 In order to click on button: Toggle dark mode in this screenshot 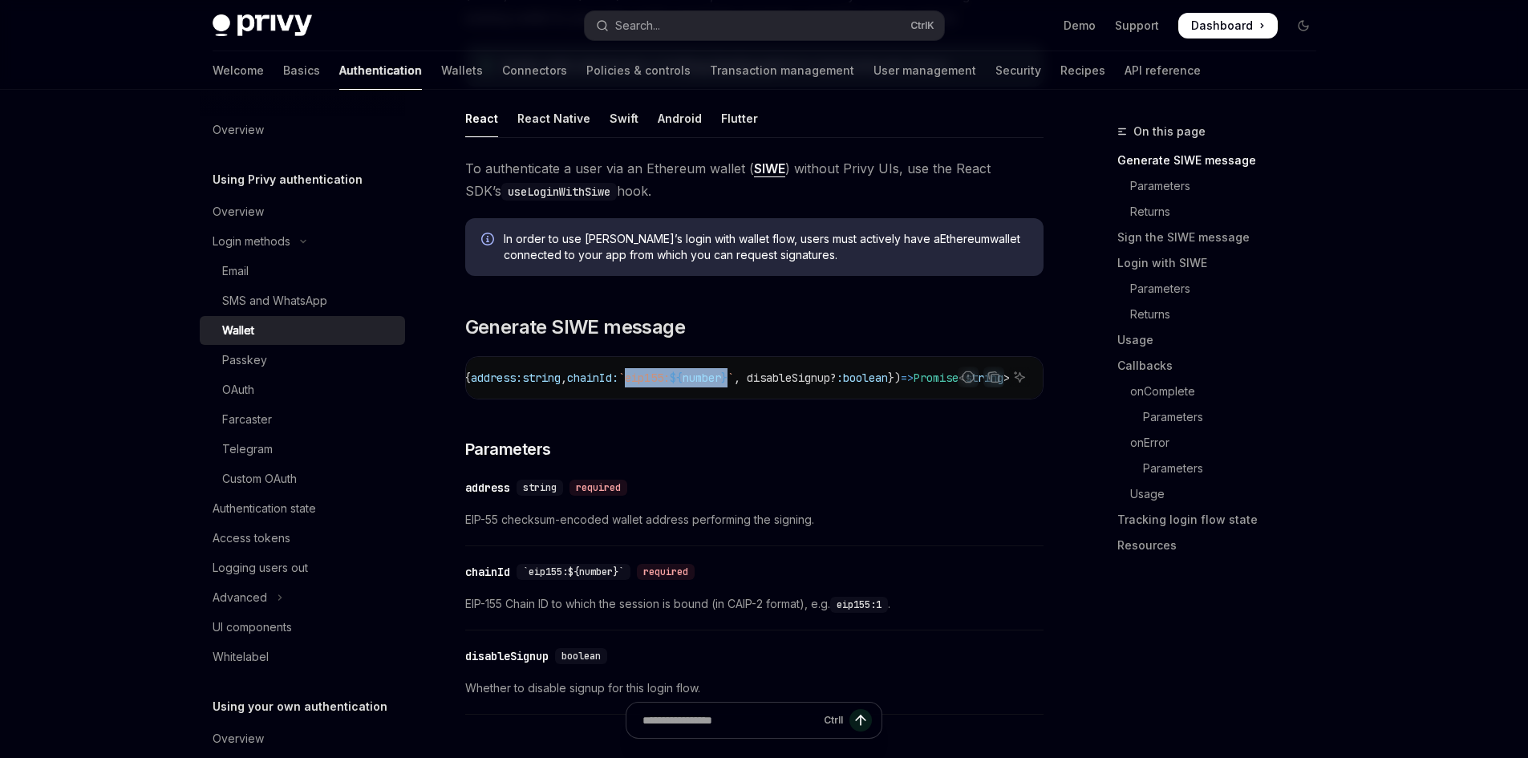, I will do `click(1303, 26)`.